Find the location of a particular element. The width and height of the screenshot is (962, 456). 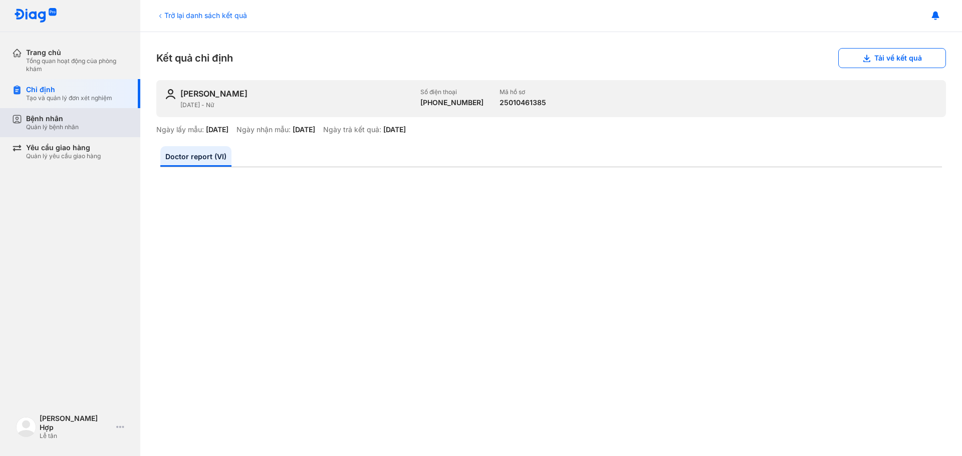

div: Tổng quan hoạt động của phòng khám is located at coordinates (77, 65).